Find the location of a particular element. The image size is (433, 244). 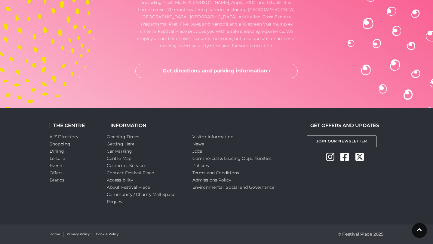

a: Events is located at coordinates (56, 166).